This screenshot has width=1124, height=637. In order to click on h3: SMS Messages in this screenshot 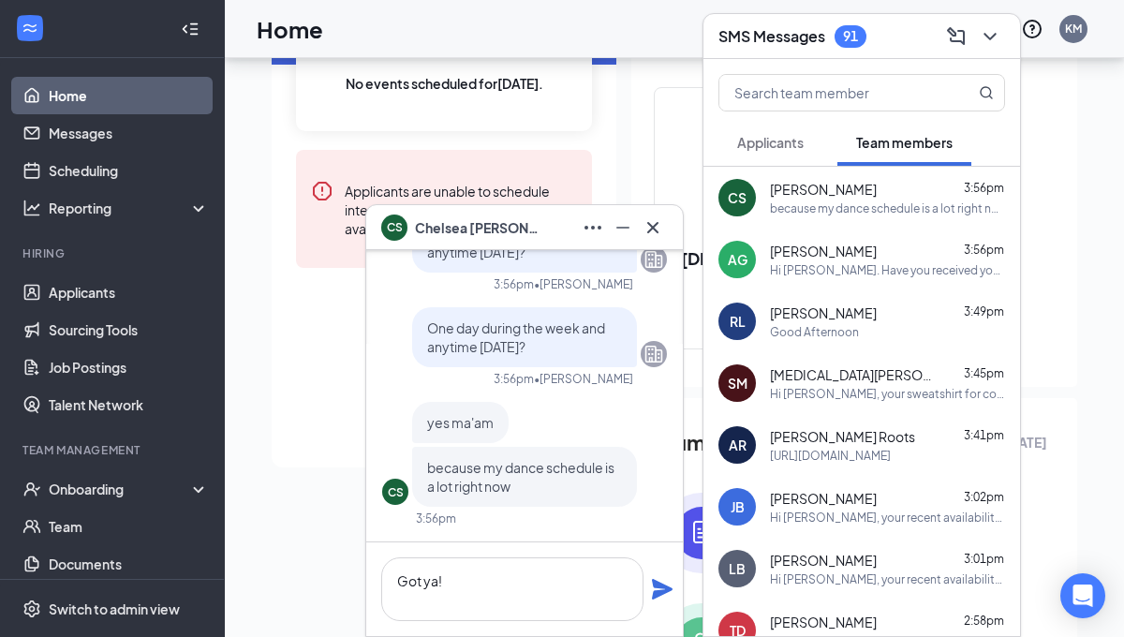, I will do `click(772, 37)`.